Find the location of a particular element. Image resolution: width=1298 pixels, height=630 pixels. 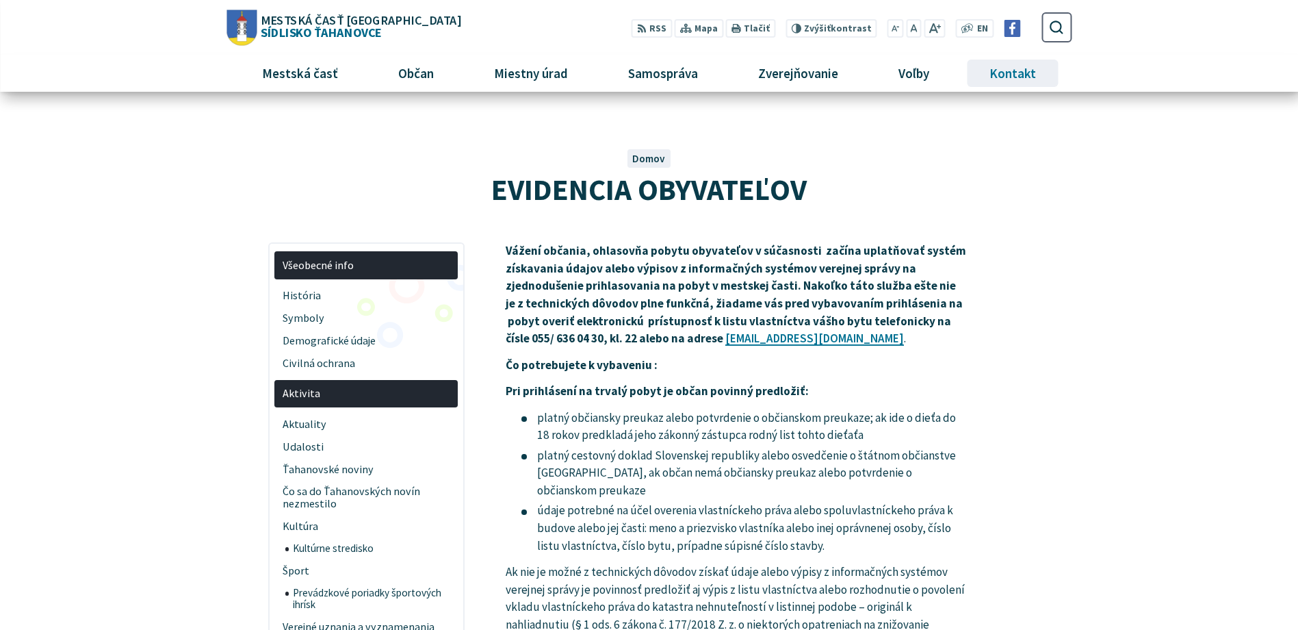

a: Symboly is located at coordinates (366, 317).